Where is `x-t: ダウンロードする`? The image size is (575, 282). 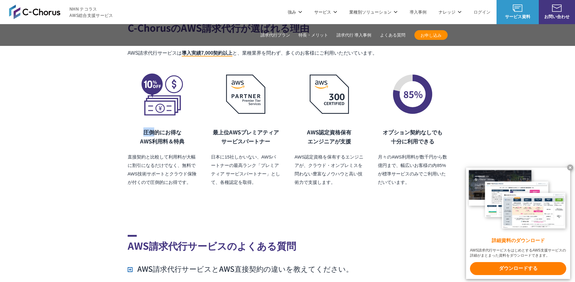 x-t: ダウンロードする is located at coordinates (518, 268).